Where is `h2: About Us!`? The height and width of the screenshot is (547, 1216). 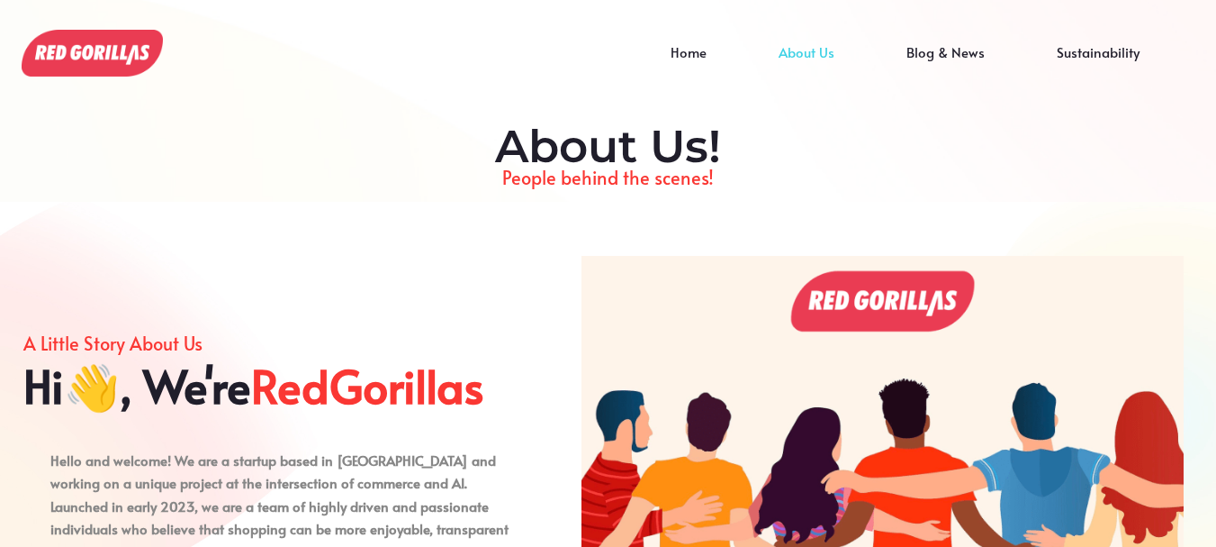 h2: About Us! is located at coordinates (609, 147).